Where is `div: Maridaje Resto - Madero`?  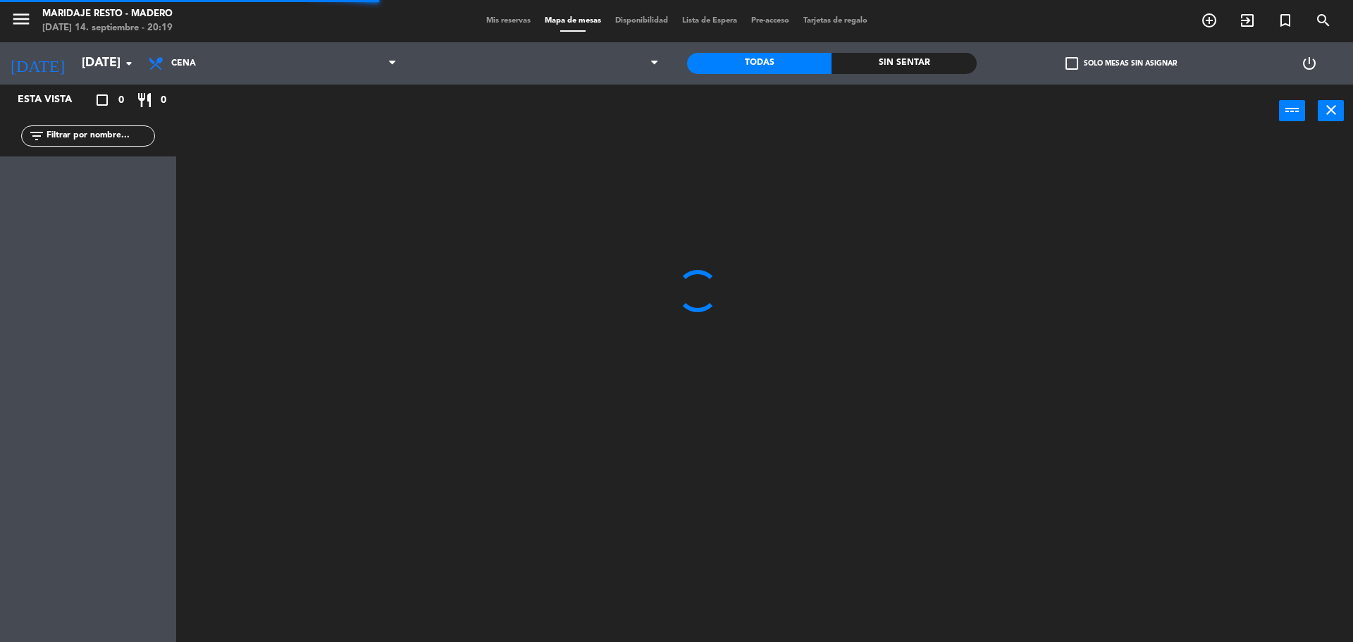 div: Maridaje Resto - Madero is located at coordinates (107, 14).